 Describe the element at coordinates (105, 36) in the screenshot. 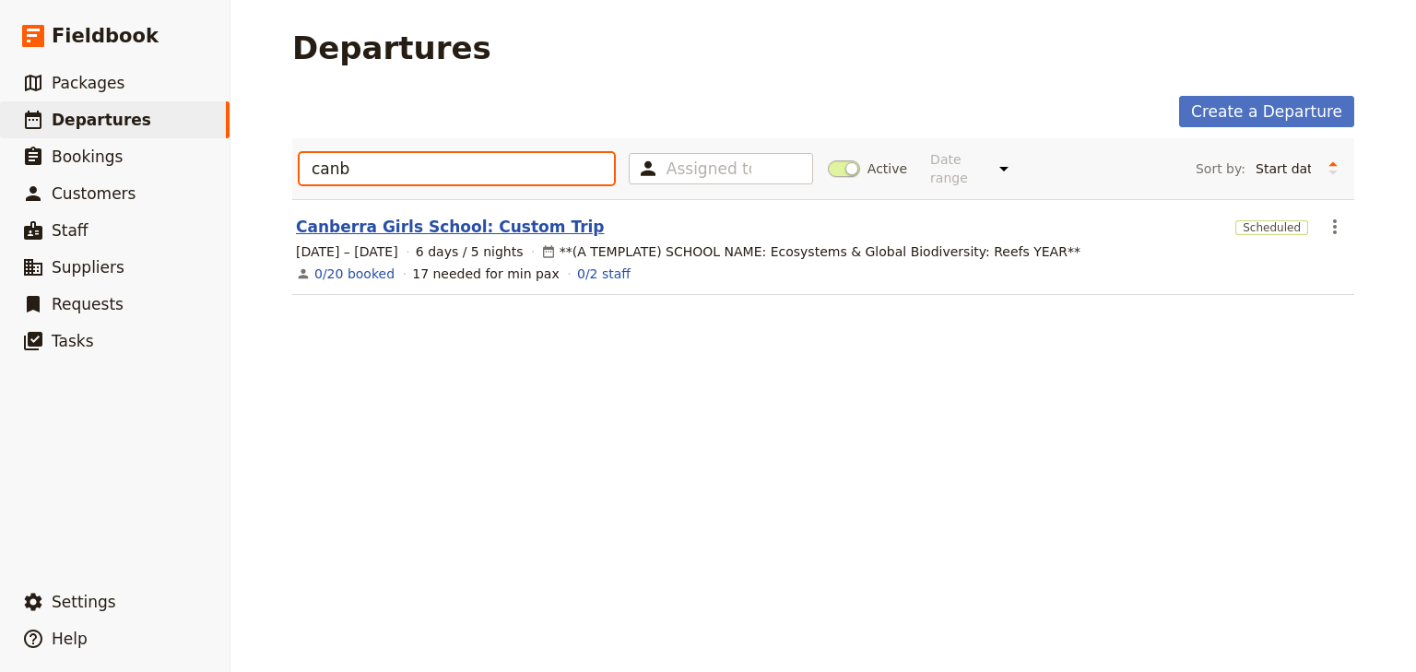

I see `span: Fieldbook` at that location.